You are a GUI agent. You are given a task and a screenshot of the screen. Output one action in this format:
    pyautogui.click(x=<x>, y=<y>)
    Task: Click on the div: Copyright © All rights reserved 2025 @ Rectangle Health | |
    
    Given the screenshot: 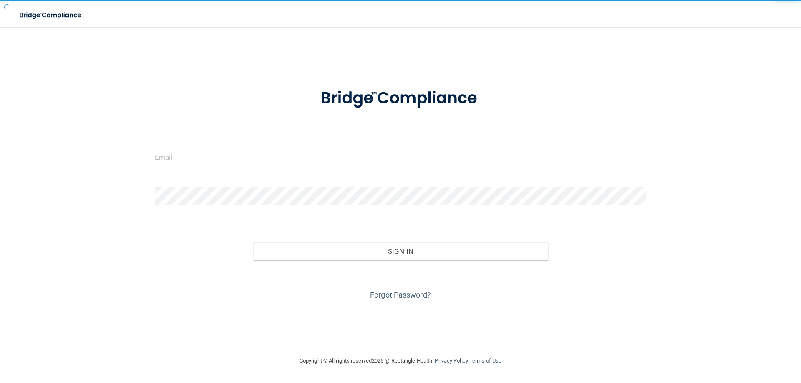 What is the action you would take?
    pyautogui.click(x=400, y=361)
    